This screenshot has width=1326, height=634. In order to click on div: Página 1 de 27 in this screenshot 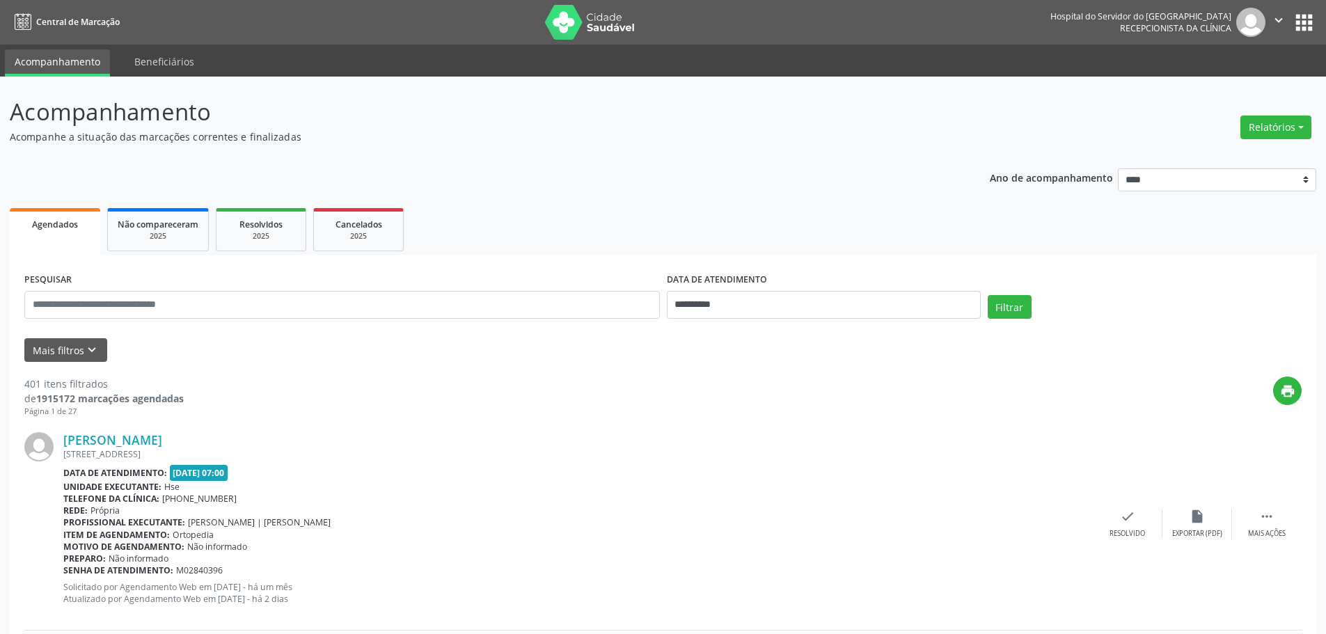, I will do `click(104, 411)`.